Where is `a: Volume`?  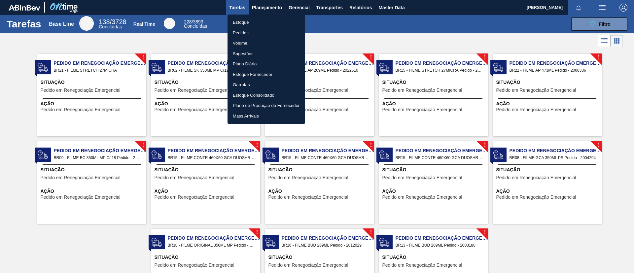
a: Volume is located at coordinates (266, 43).